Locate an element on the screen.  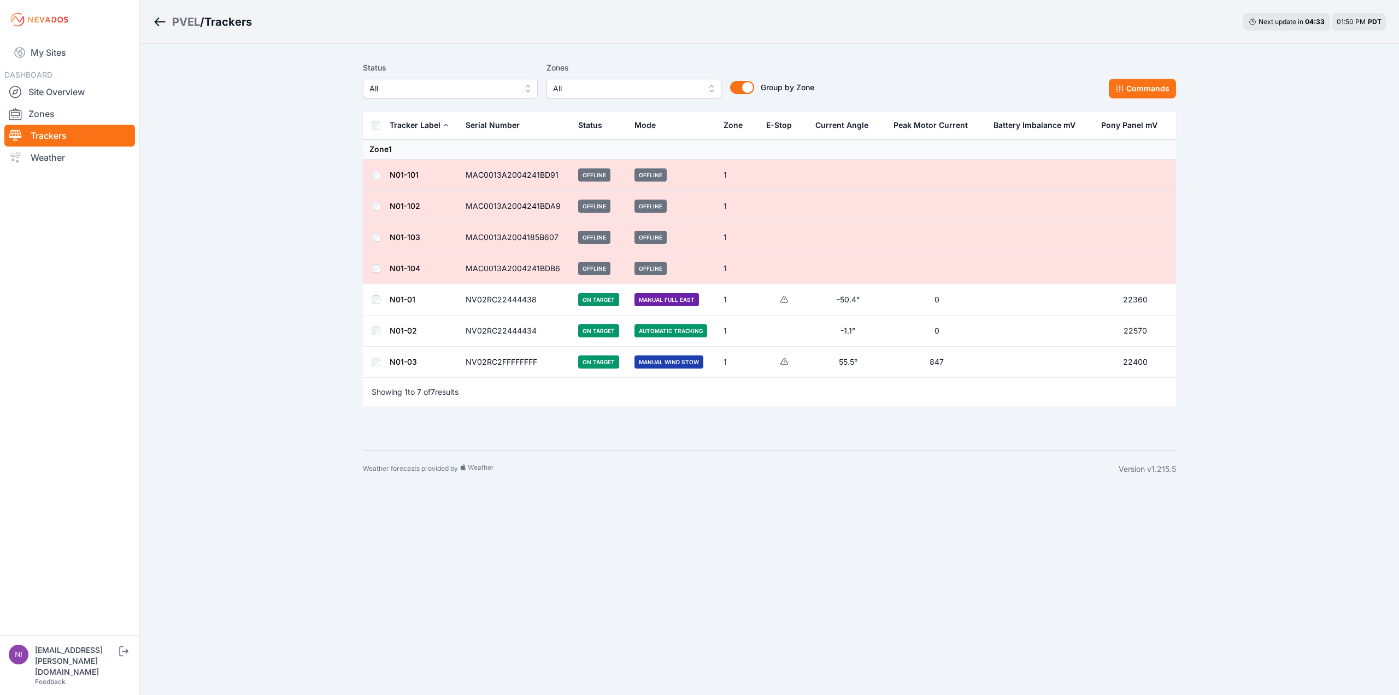
a: N01-101 is located at coordinates (404, 174).